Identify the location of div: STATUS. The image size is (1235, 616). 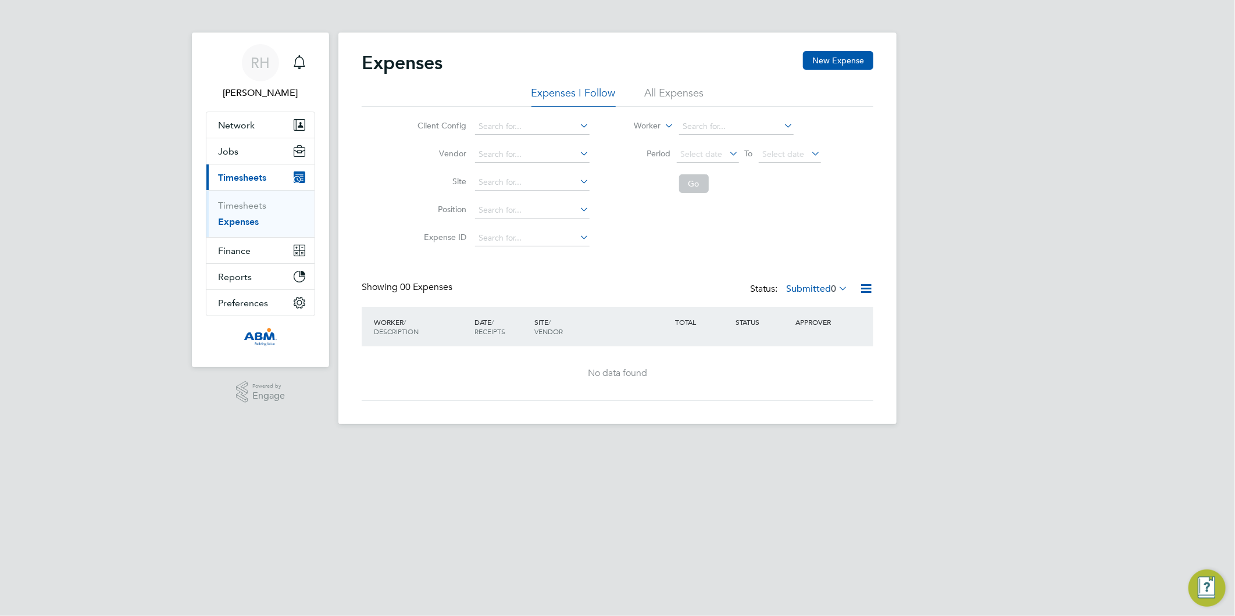
(763, 322).